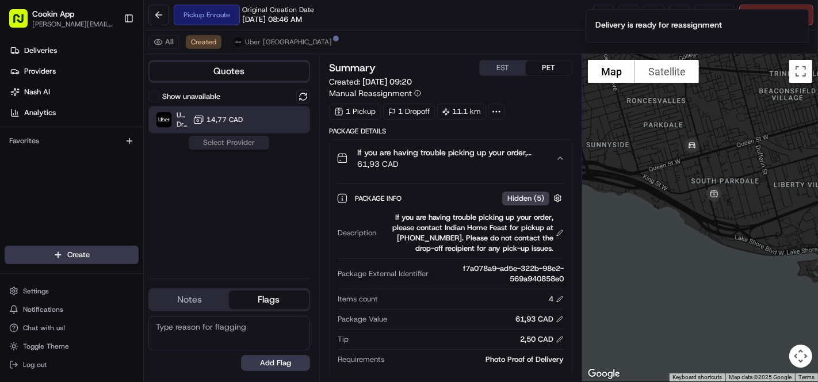 Image resolution: width=818 pixels, height=382 pixels. What do you see at coordinates (379, 198) in the screenshot?
I see `span: Package Info` at bounding box center [379, 198].